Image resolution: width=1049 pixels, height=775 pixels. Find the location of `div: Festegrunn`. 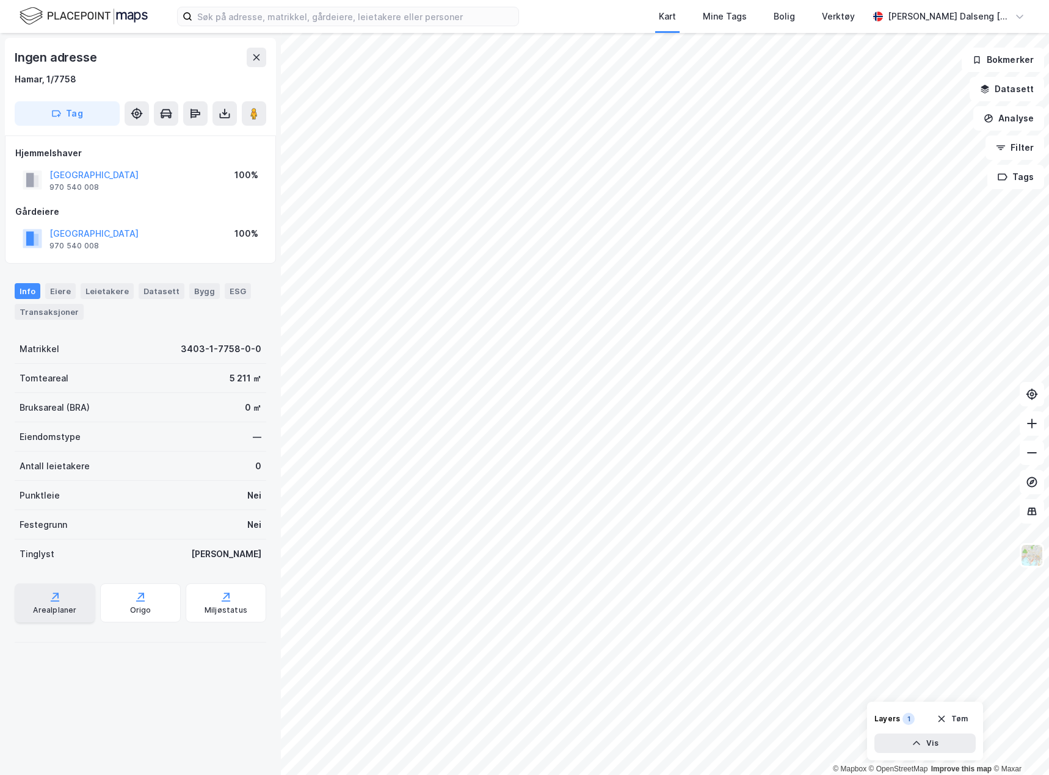

div: Festegrunn is located at coordinates (43, 525).